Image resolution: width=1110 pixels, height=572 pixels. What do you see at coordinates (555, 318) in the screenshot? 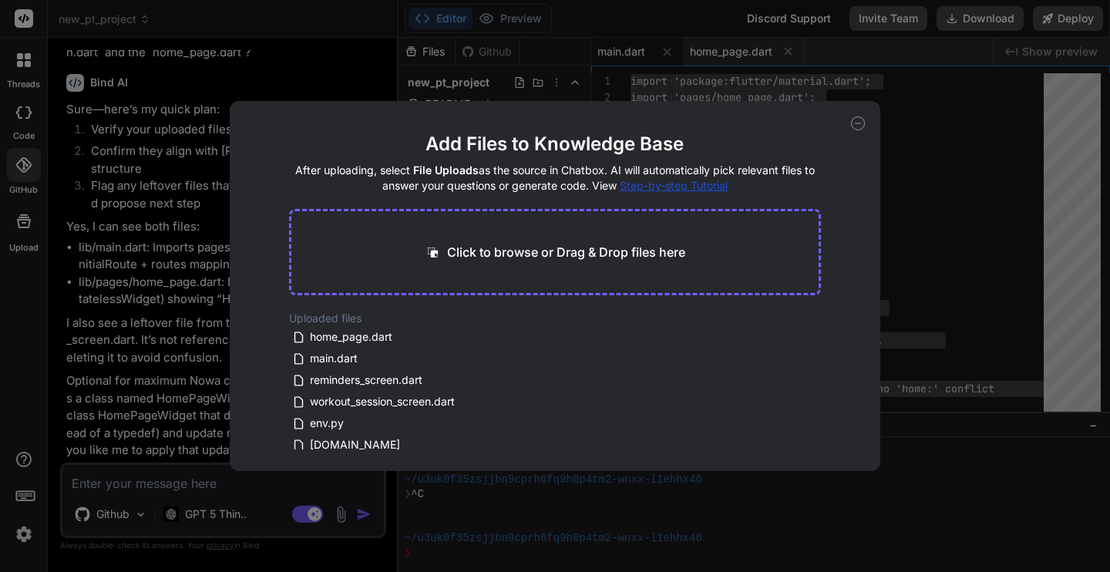
I see `h2: Uploaded files` at bounding box center [555, 318].